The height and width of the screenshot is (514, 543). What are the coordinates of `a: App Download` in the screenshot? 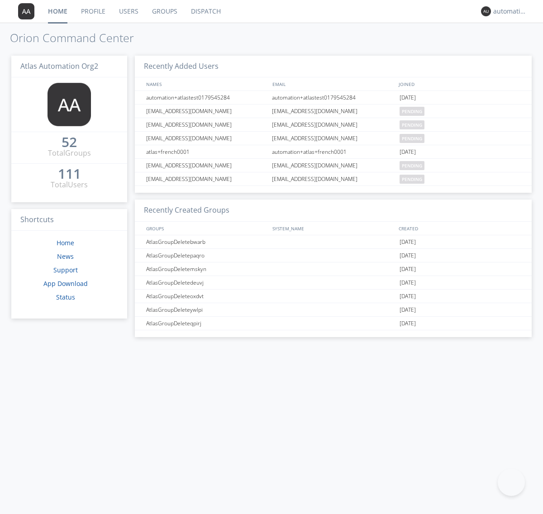 It's located at (66, 283).